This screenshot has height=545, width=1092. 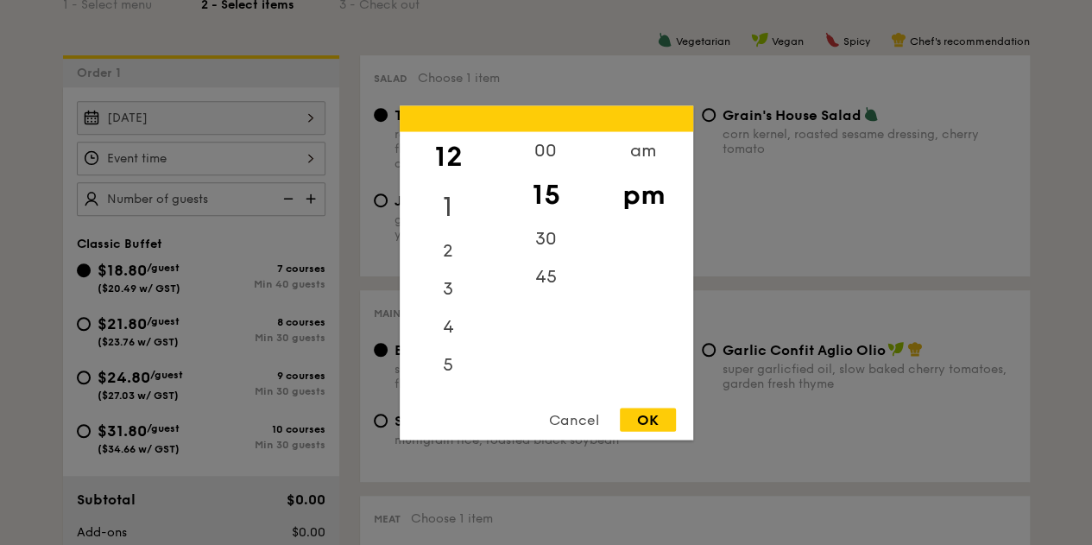 I want to click on div: am, so click(x=643, y=150).